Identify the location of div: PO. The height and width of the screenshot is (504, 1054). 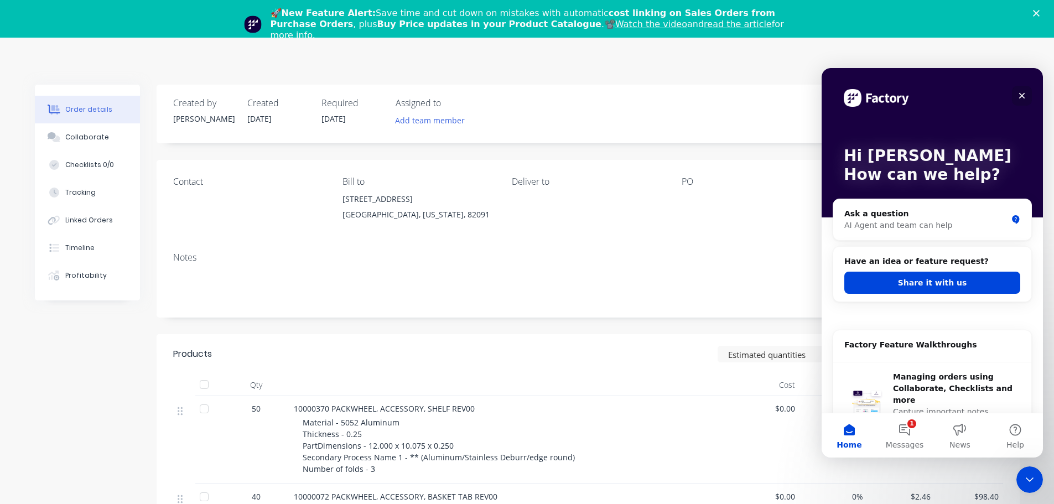
(758, 182).